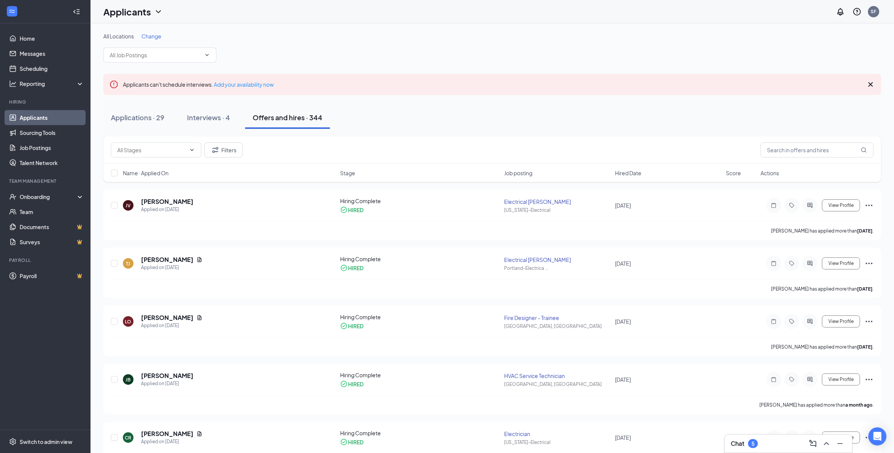 The height and width of the screenshot is (453, 894). Describe the element at coordinates (128, 438) in the screenshot. I see `div: CR` at that location.